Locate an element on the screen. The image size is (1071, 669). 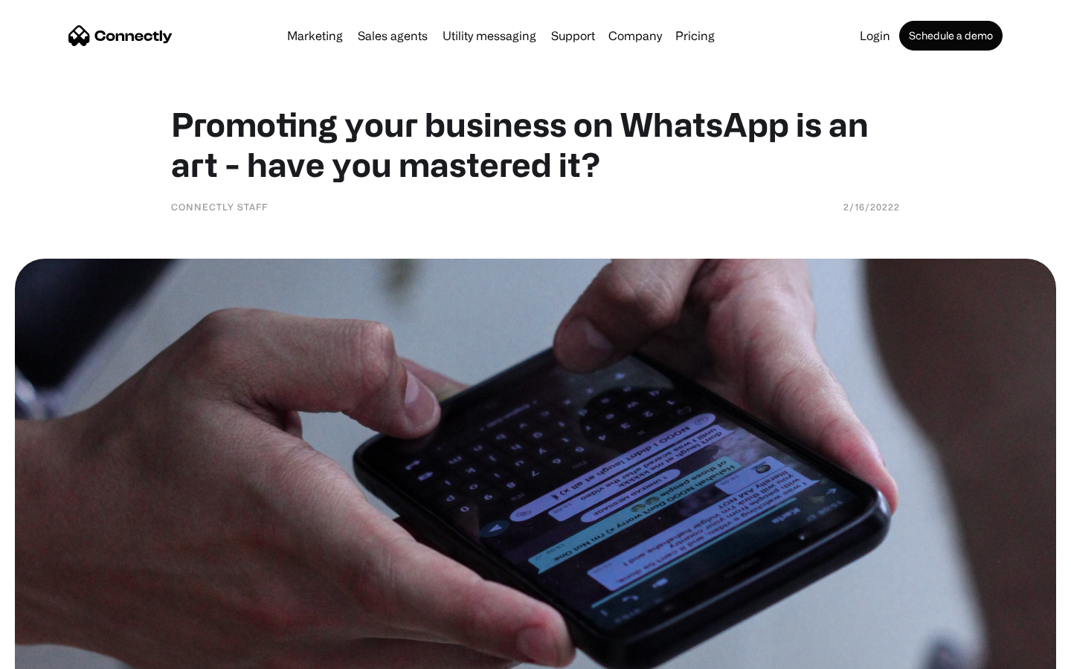
div: Company is located at coordinates (635, 36).